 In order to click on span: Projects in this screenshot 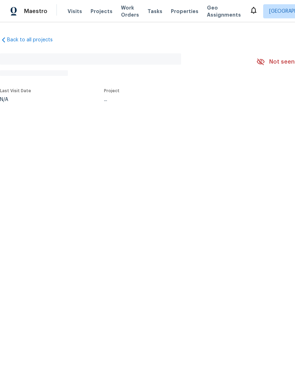, I will do `click(101, 11)`.